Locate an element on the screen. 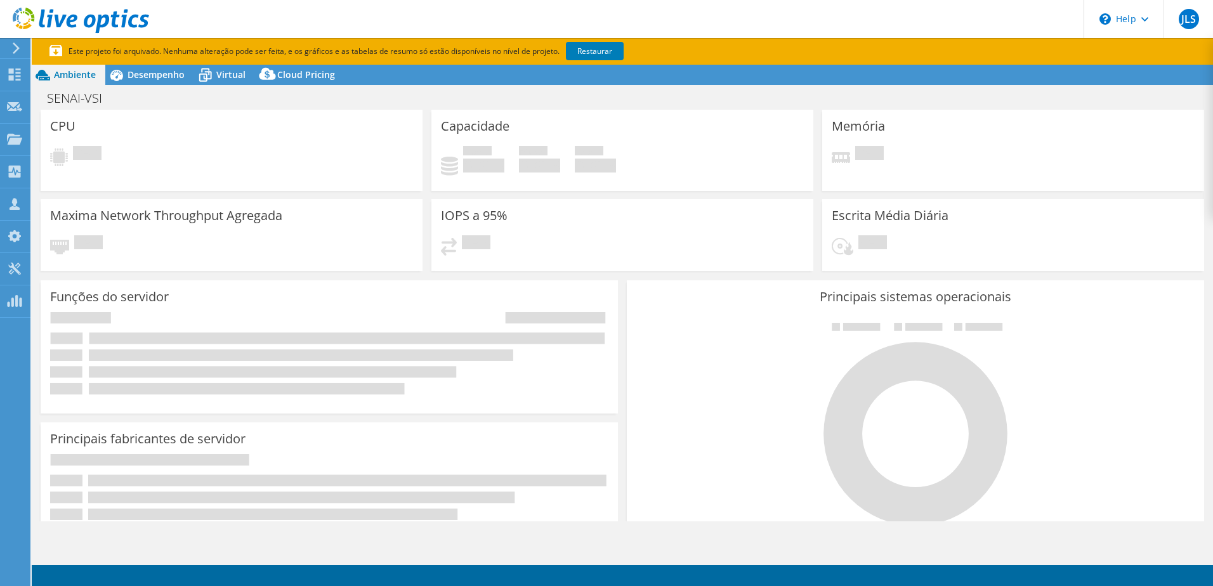  span: Virtual is located at coordinates (231, 74).